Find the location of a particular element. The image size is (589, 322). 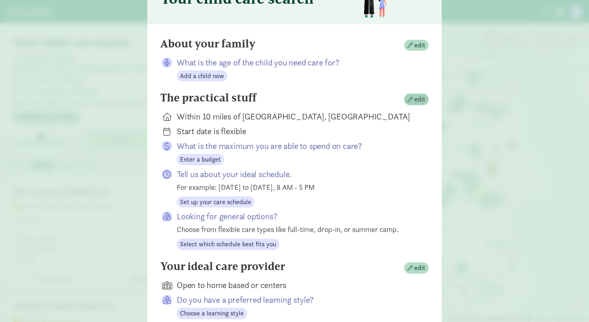

span: Select which schedule best fits you is located at coordinates (228, 244).